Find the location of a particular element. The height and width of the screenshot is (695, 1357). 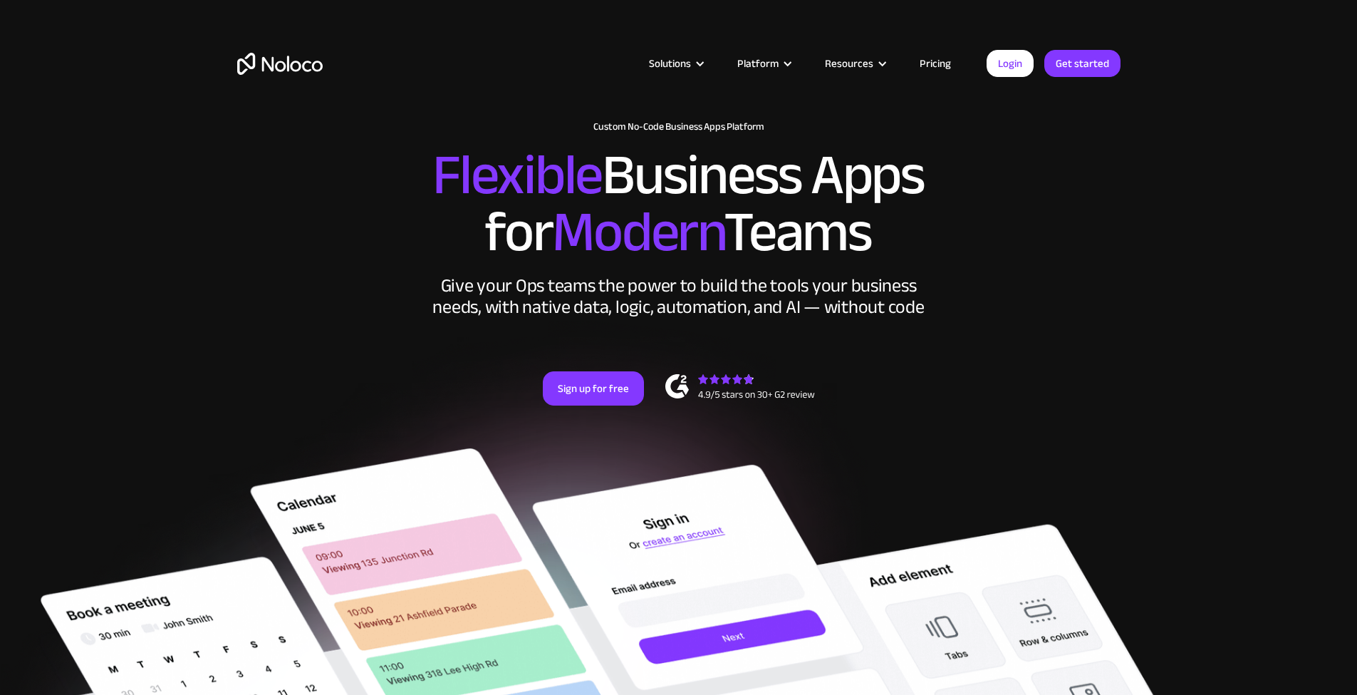

a: home is located at coordinates (280, 63).